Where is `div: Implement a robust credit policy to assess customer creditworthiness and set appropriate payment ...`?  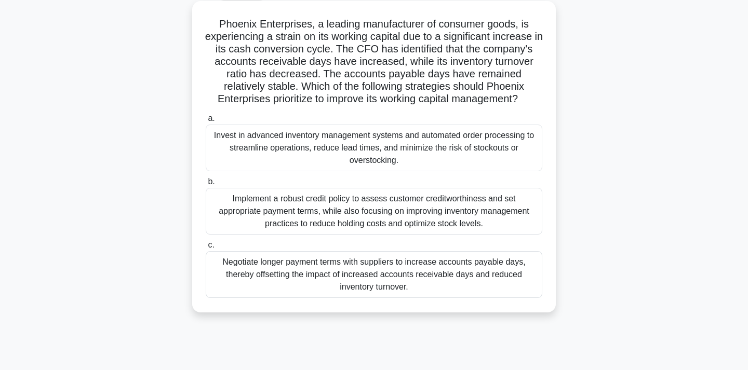
div: Implement a robust credit policy to assess customer creditworthiness and set appropriate payment ... is located at coordinates (374, 211).